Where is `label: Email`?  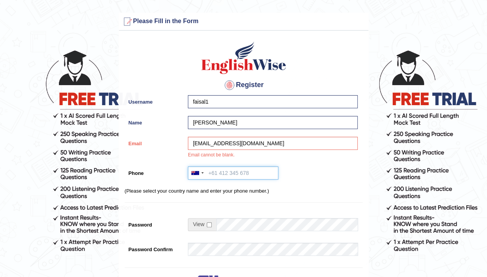
label: Email is located at coordinates (154, 142).